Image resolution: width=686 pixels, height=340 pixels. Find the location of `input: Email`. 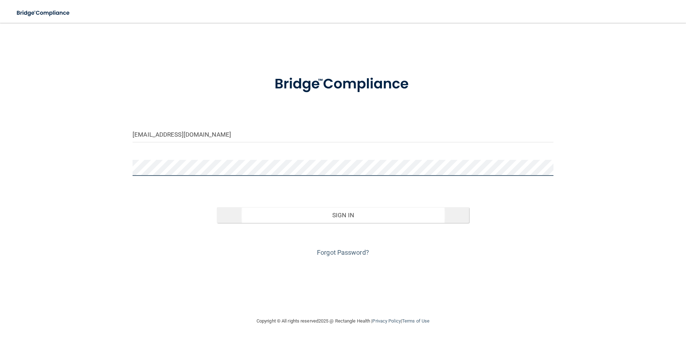

input: Email is located at coordinates (343, 134).